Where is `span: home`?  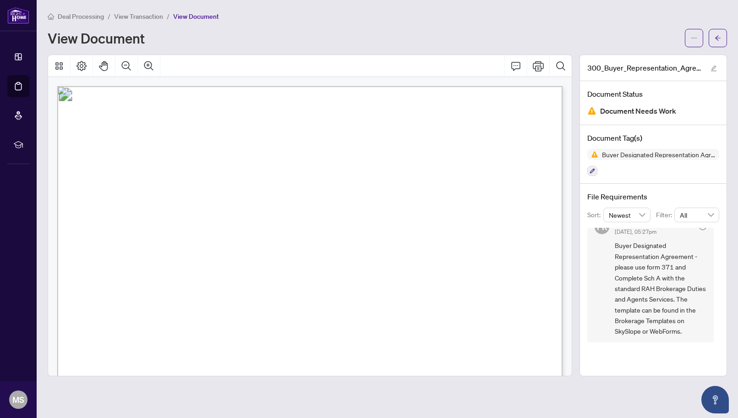
span: home is located at coordinates (51, 17).